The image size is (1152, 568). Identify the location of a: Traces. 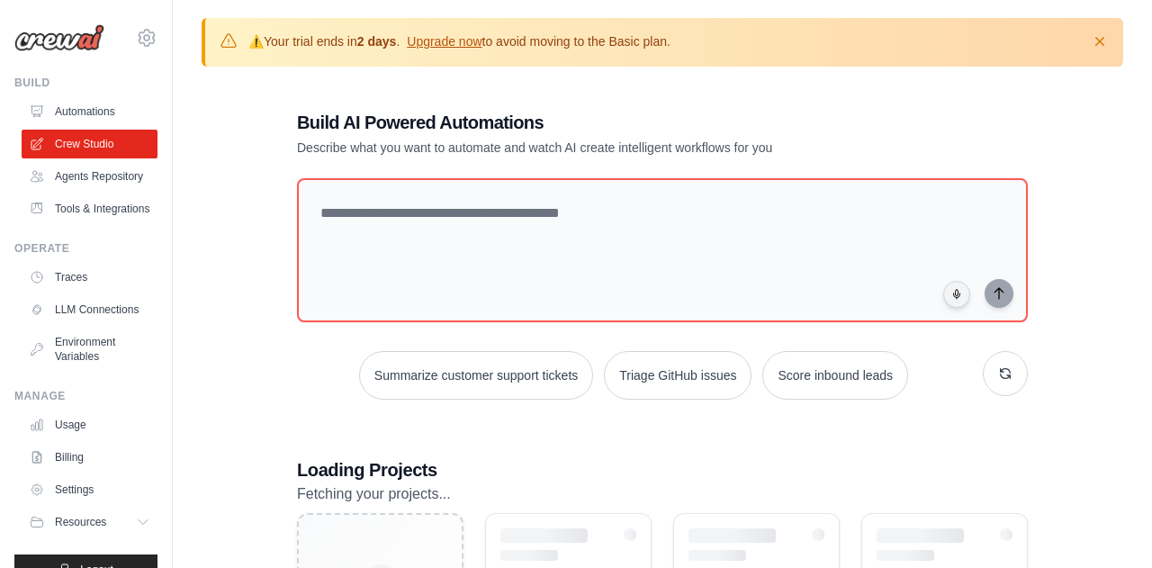
(89, 277).